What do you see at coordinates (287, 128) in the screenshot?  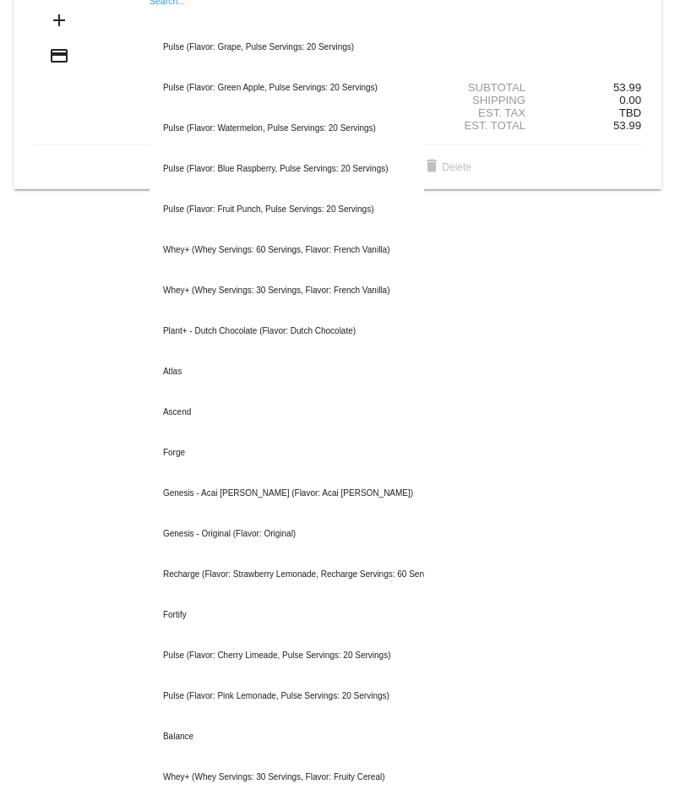 I see `div: Pulse (Flavor: Watermelon, Pulse Servings: 20 Servings)` at bounding box center [287, 128].